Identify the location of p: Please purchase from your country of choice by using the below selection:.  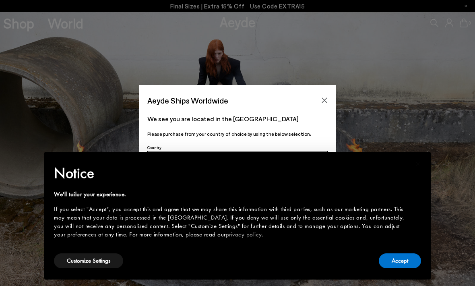
(237, 134).